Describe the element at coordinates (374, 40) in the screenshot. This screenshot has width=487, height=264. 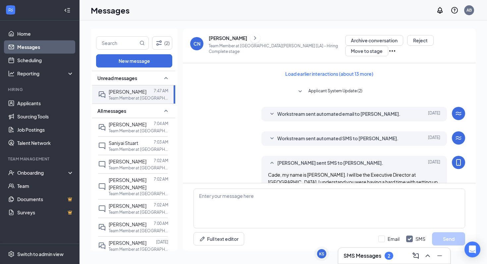
I see `button: Archive conversation` at that location.